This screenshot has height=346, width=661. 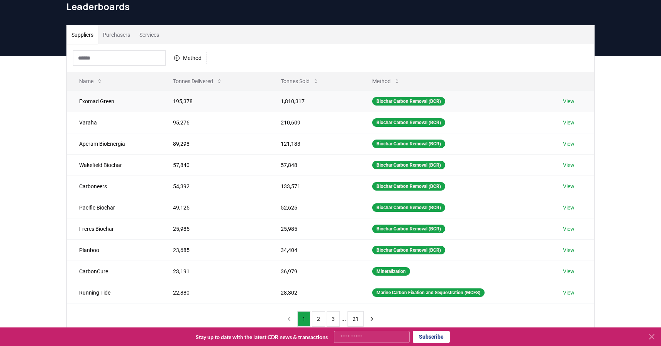 I want to click on button: 2, so click(x=318, y=318).